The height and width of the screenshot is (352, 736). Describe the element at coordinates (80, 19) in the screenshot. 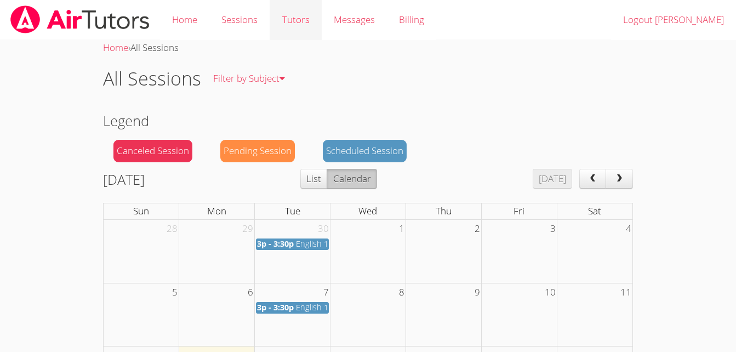

I see `img: airtutors_banner-c4298cdbf04f3fff15de1276eac7730deb9818008684d7c2e4769d2f7ddbe033.png` at that location.